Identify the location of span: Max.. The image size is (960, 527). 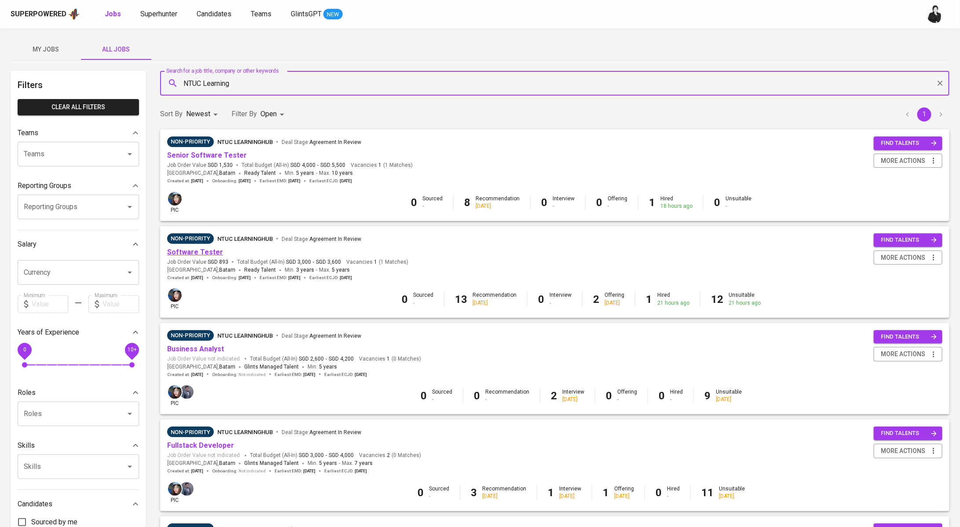
(357, 463).